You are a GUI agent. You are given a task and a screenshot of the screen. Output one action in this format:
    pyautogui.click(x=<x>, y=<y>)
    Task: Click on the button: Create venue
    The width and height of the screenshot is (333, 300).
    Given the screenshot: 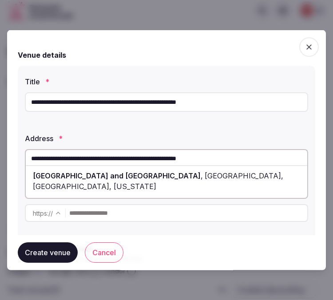 What is the action you would take?
    pyautogui.click(x=47, y=253)
    